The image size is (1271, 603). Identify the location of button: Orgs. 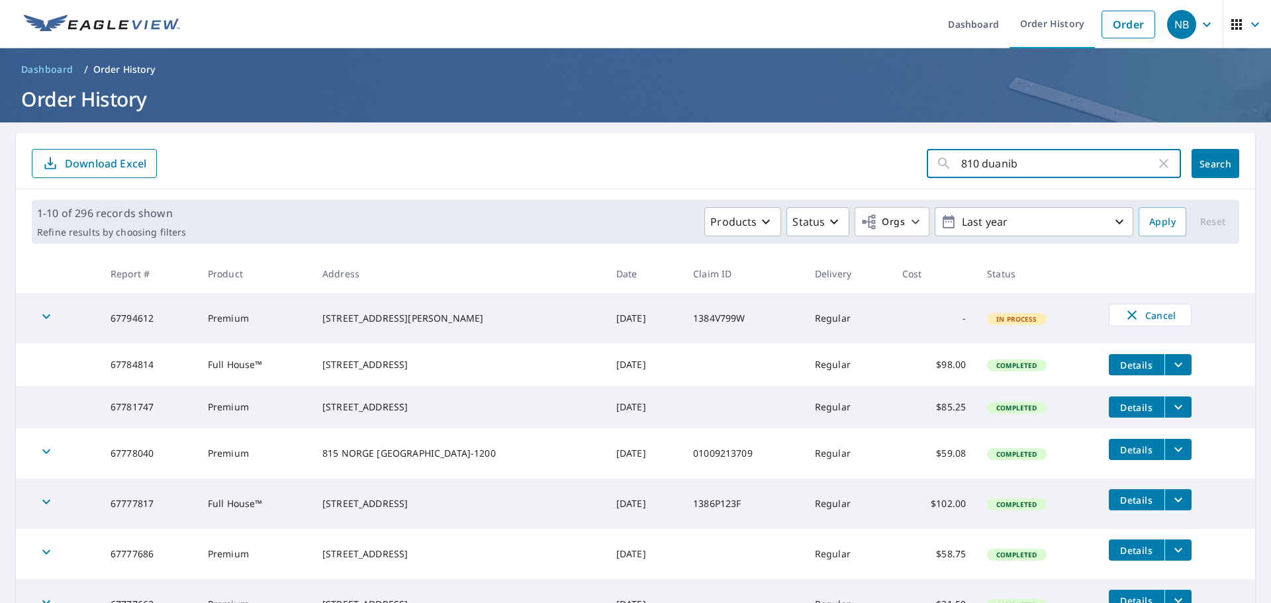
(892, 222).